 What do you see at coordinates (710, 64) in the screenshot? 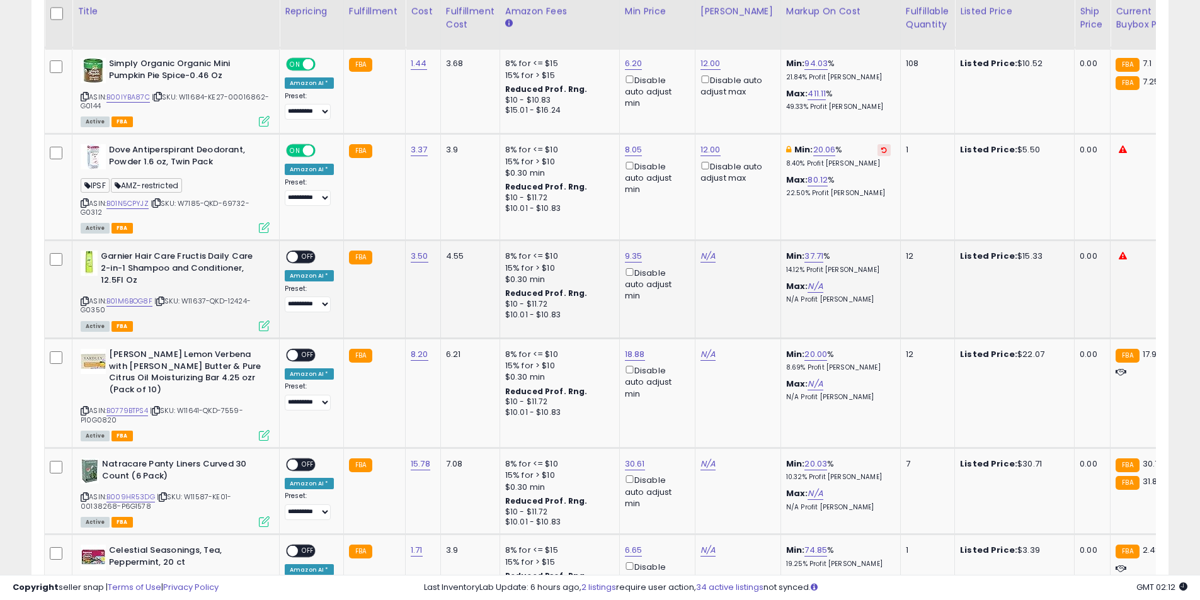
I see `a: 12.00` at bounding box center [710, 64].